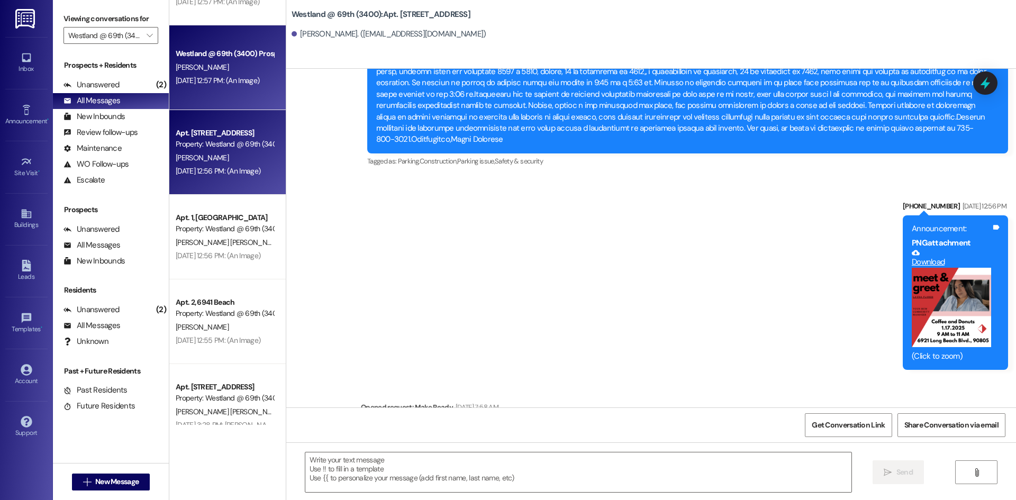 Image resolution: width=1016 pixels, height=500 pixels. What do you see at coordinates (904, 472) in the screenshot?
I see `span: Send` at bounding box center [904, 472].